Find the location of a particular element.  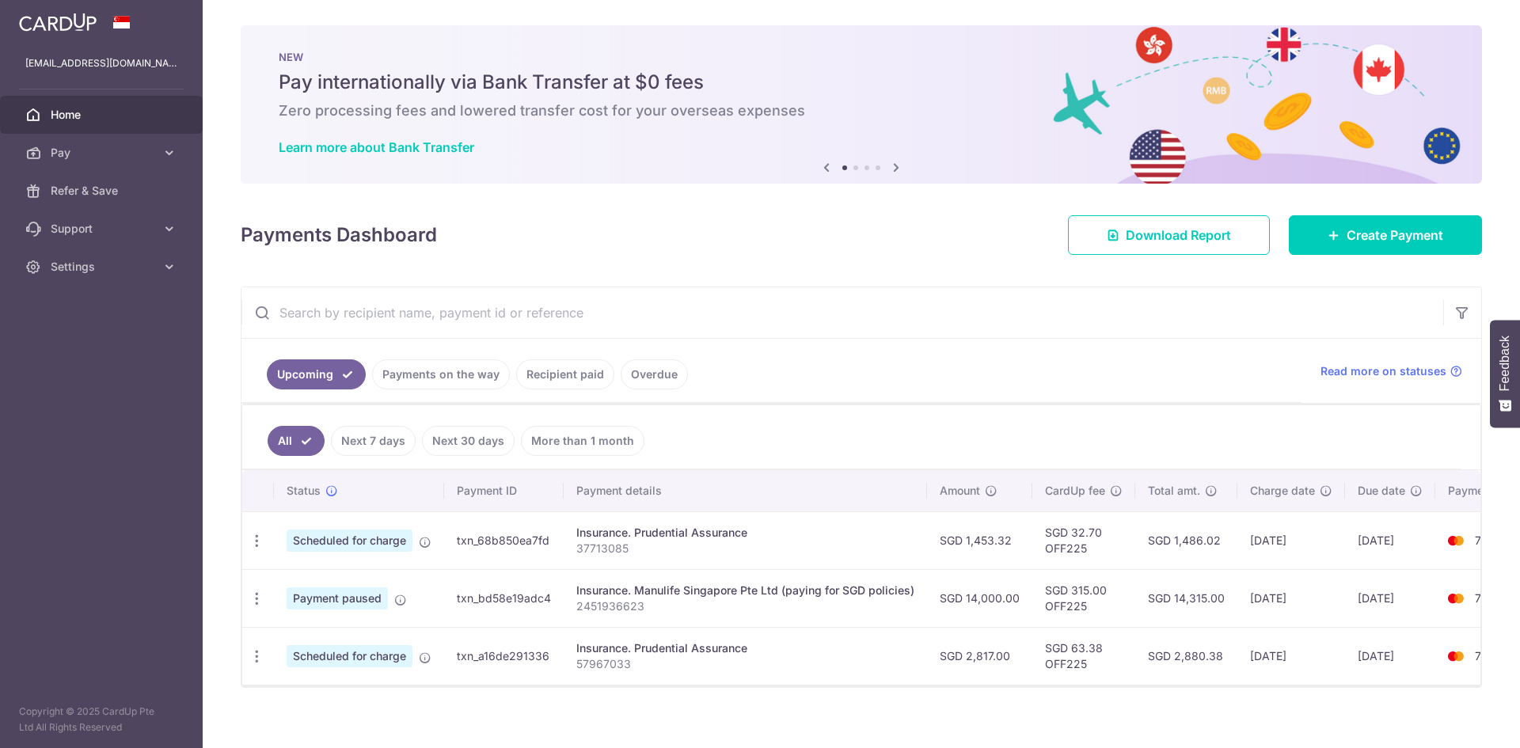

div: Insurance. Manulife Singapore Pte Ltd (paying for SGD policies) is located at coordinates (745, 591).